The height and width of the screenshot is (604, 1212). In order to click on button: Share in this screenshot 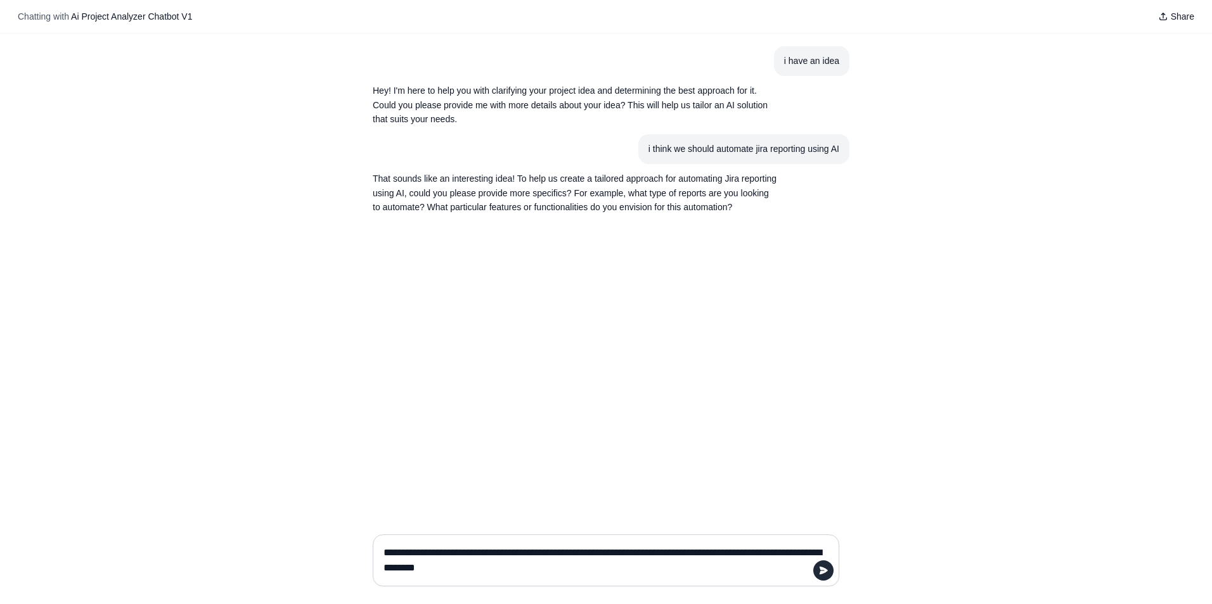, I will do `click(1175, 16)`.